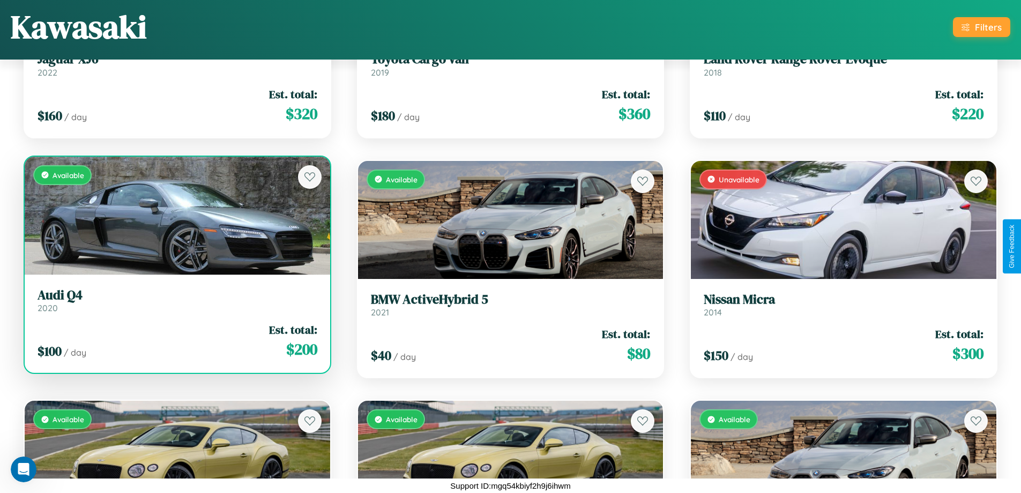  What do you see at coordinates (50, 115) in the screenshot?
I see `span: $ 160` at bounding box center [50, 115].